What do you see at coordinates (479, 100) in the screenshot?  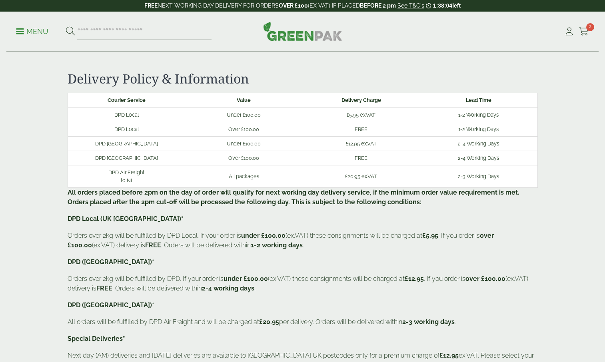 I see `th: Lead Time` at bounding box center [479, 100].